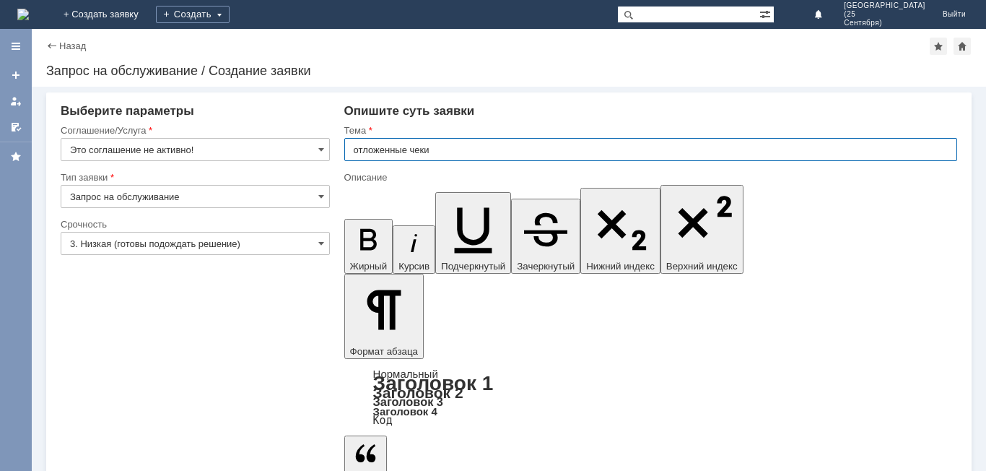  Describe the element at coordinates (546, 266) in the screenshot. I see `span: Зачеркнутый` at that location.